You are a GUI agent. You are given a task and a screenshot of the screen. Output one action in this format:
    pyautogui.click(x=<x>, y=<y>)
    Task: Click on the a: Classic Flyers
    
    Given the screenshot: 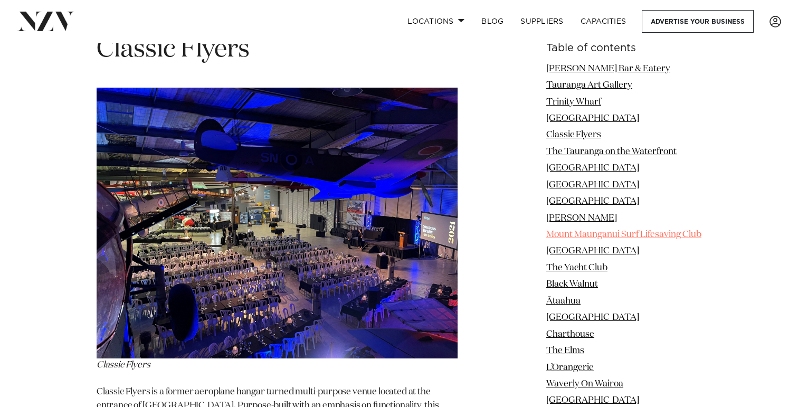 What is the action you would take?
    pyautogui.click(x=574, y=135)
    